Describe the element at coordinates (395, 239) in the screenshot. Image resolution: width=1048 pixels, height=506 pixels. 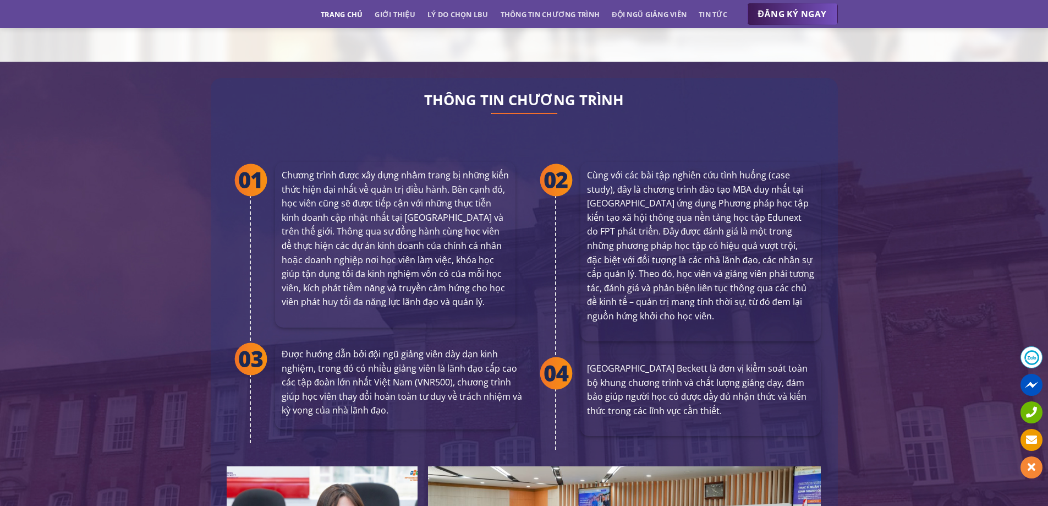
I see `p: Chương trình được xây dựng nhằm trang bị những kiến thức hiện đại nhất về quản trị điều hành. Bên...` at that location.